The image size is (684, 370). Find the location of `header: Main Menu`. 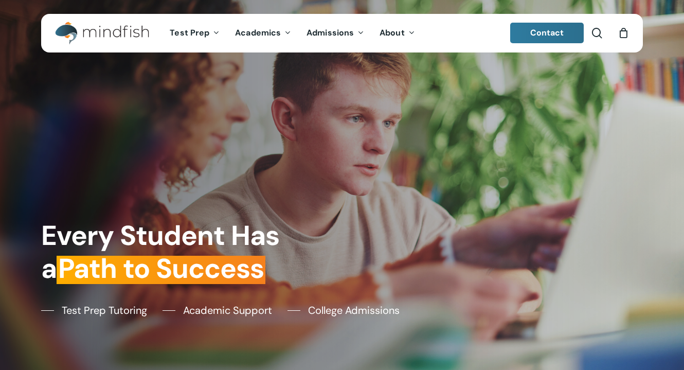

header: Main Menu is located at coordinates (342, 33).